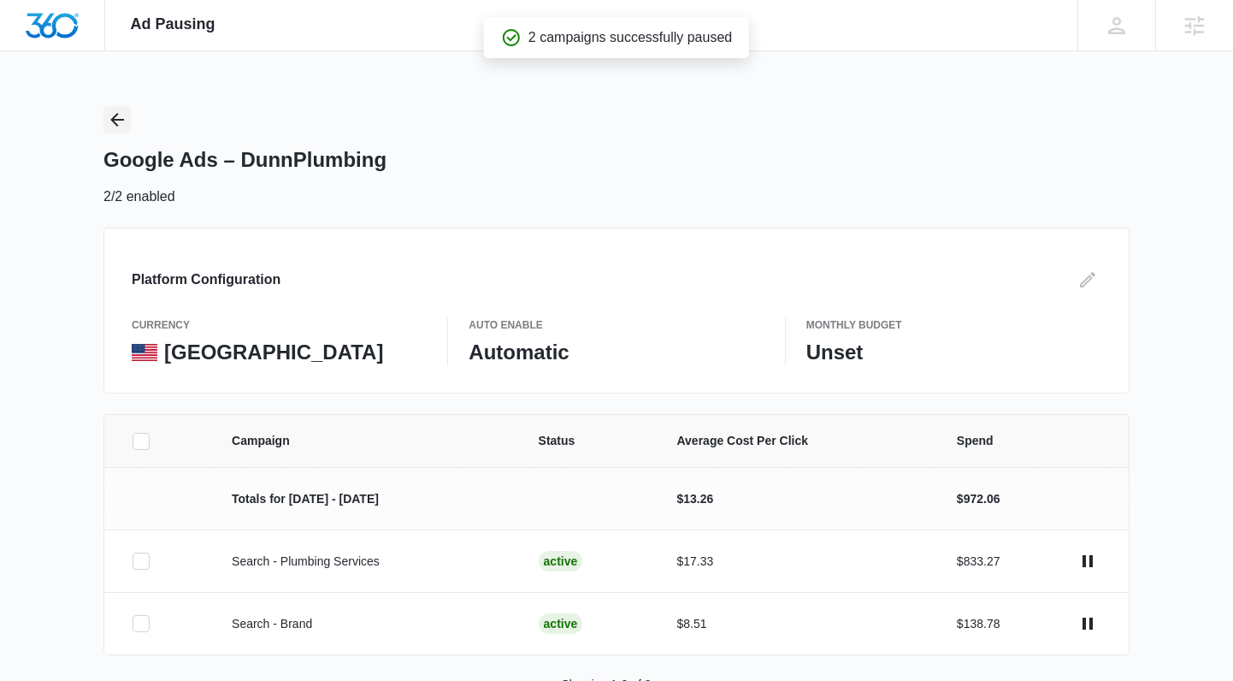 This screenshot has height=681, width=1233. Describe the element at coordinates (245, 160) in the screenshot. I see `h1: Google Ads – DunnPlumbing` at that location.